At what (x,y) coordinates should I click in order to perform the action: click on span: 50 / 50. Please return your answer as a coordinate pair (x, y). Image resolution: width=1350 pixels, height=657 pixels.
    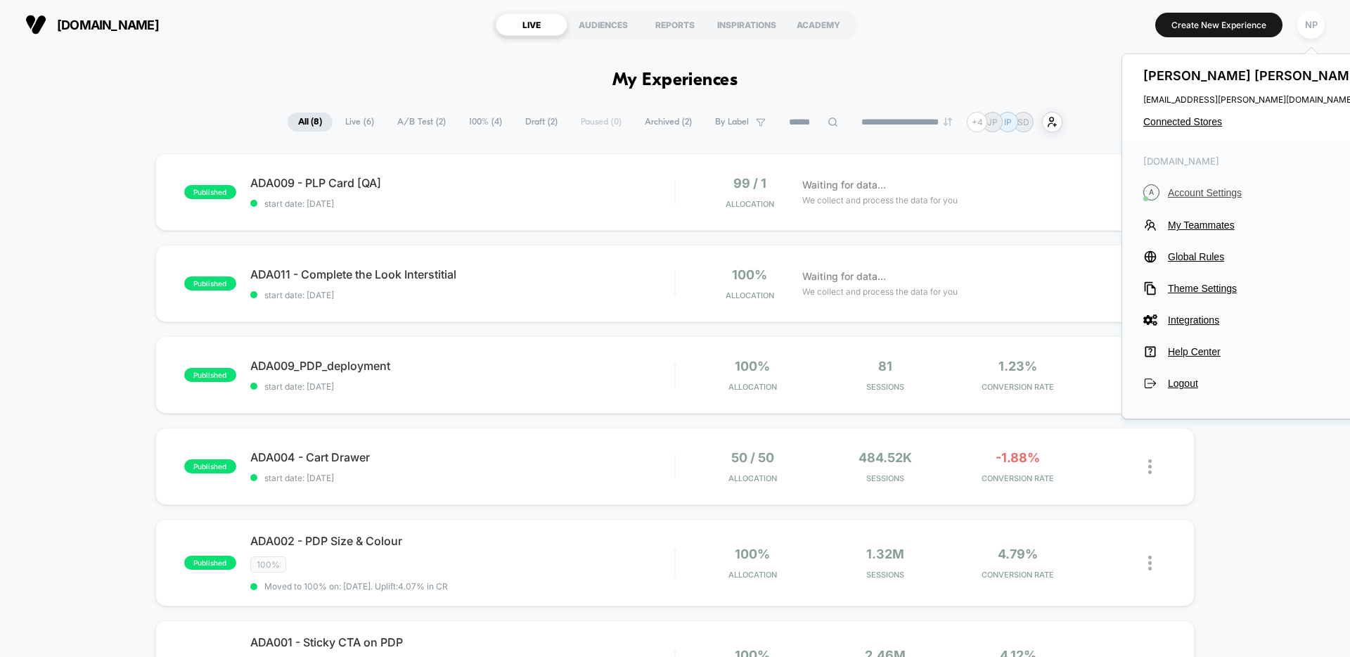
    Looking at the image, I should click on (752, 457).